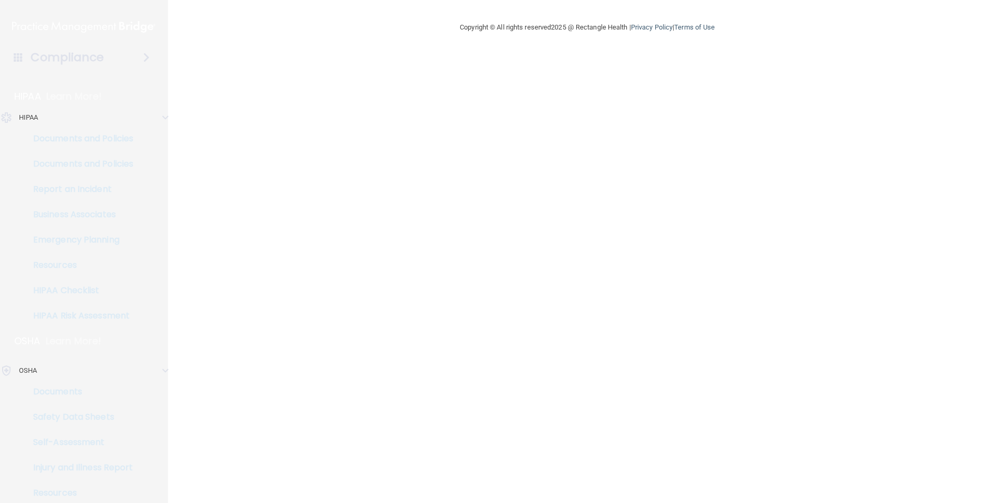 The height and width of the screenshot is (503, 1007). I want to click on p: Self-Assessment, so click(79, 442).